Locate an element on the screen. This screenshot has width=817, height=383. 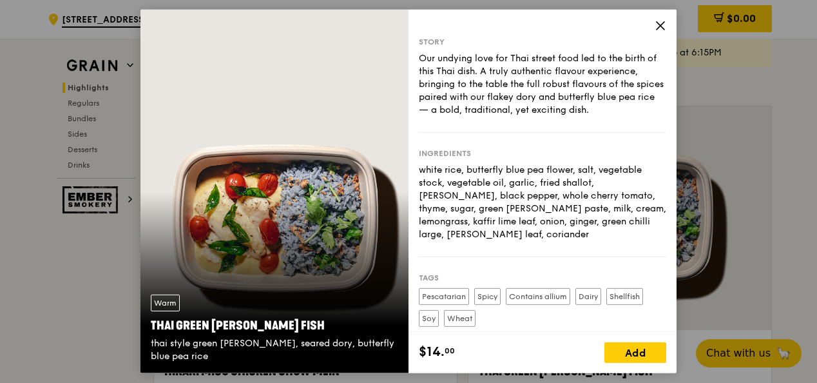
span: 00 is located at coordinates (450, 351).